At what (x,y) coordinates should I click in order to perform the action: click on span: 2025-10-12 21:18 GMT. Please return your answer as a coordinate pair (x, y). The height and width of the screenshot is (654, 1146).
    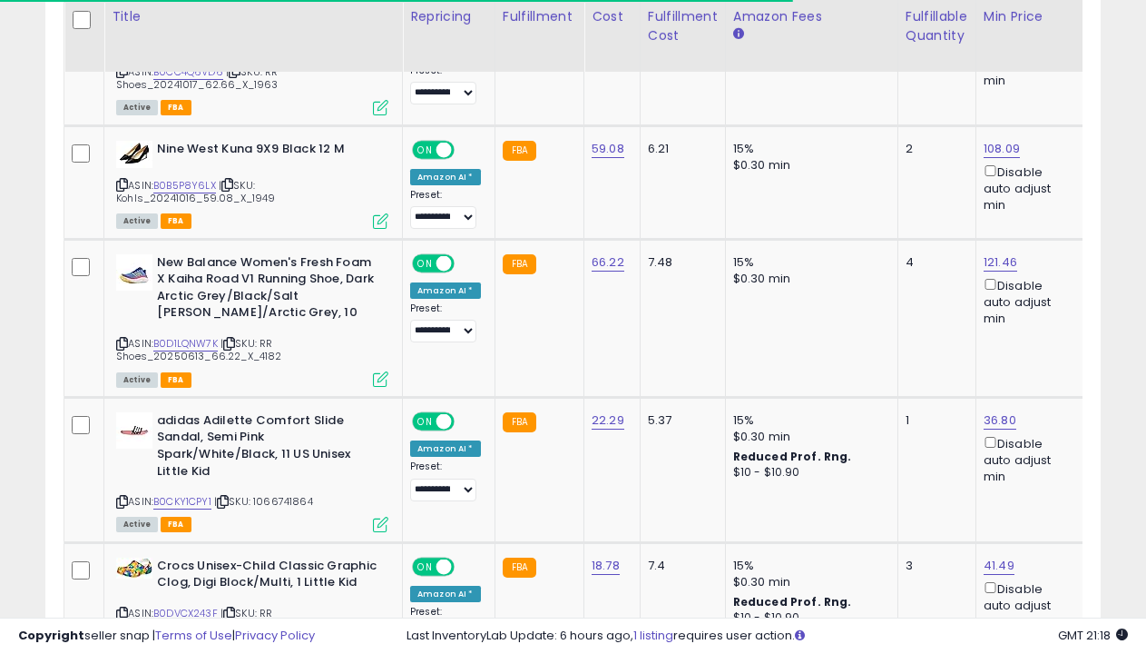
    Looking at the image, I should click on (1093, 635).